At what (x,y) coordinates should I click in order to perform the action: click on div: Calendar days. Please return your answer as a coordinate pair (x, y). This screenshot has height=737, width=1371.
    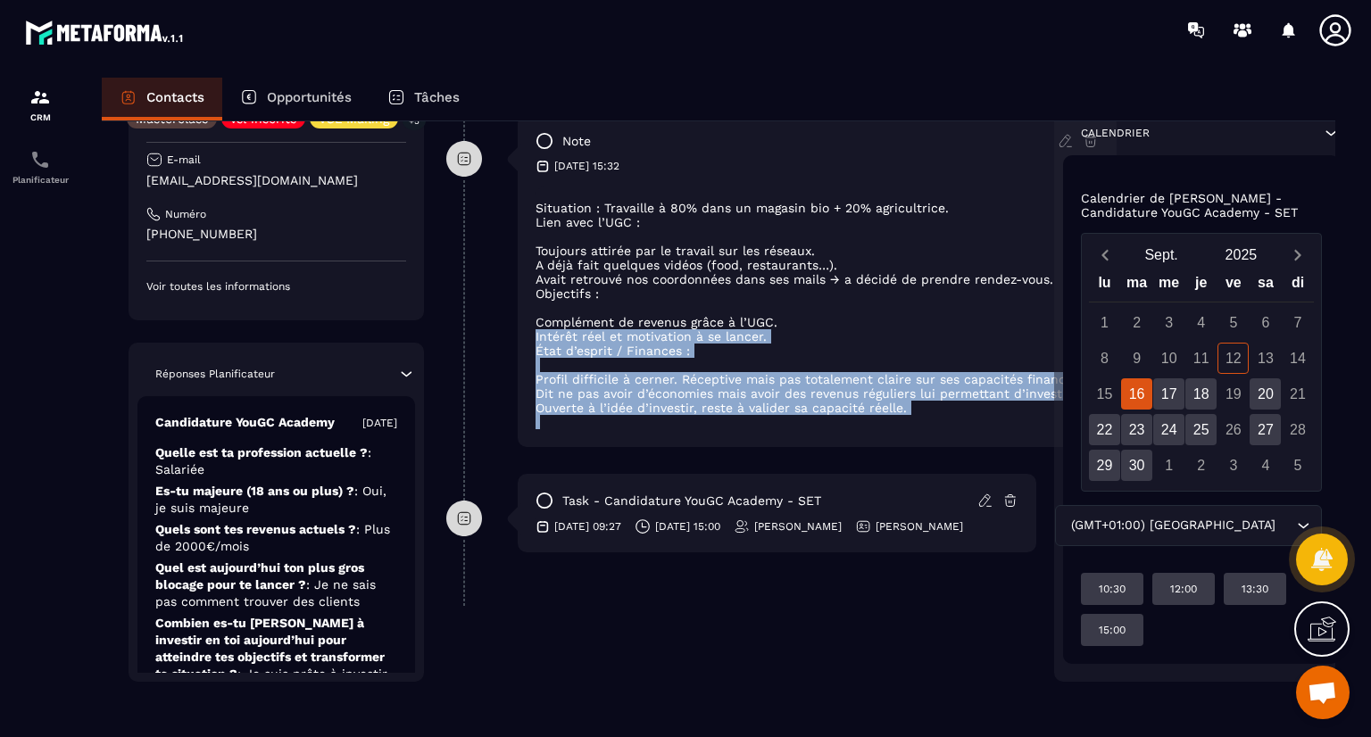
    Looking at the image, I should click on (1202, 394).